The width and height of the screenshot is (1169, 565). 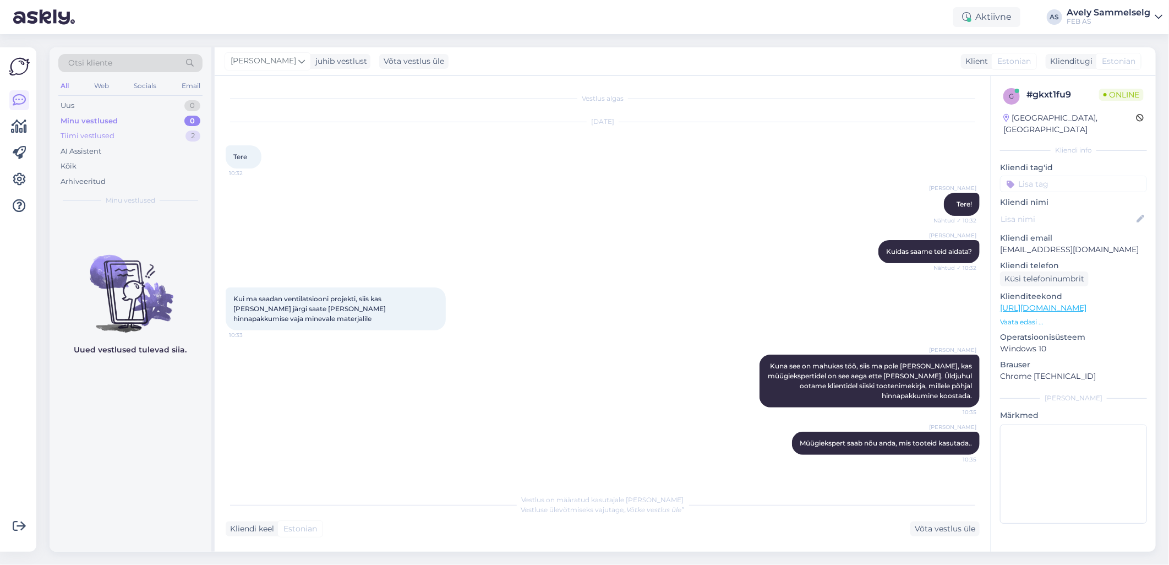 What do you see at coordinates (1069, 61) in the screenshot?
I see `div: Klienditugi` at bounding box center [1069, 61].